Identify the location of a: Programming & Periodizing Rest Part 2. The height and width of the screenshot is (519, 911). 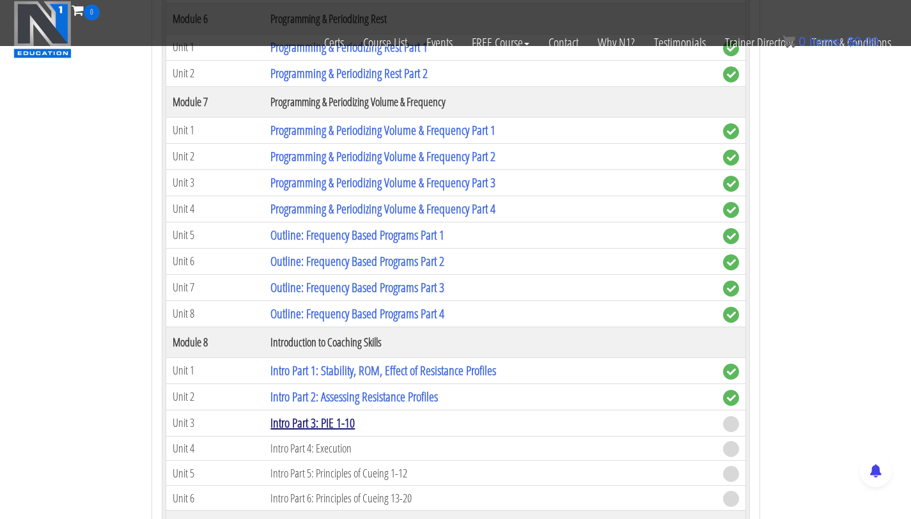
(349, 73).